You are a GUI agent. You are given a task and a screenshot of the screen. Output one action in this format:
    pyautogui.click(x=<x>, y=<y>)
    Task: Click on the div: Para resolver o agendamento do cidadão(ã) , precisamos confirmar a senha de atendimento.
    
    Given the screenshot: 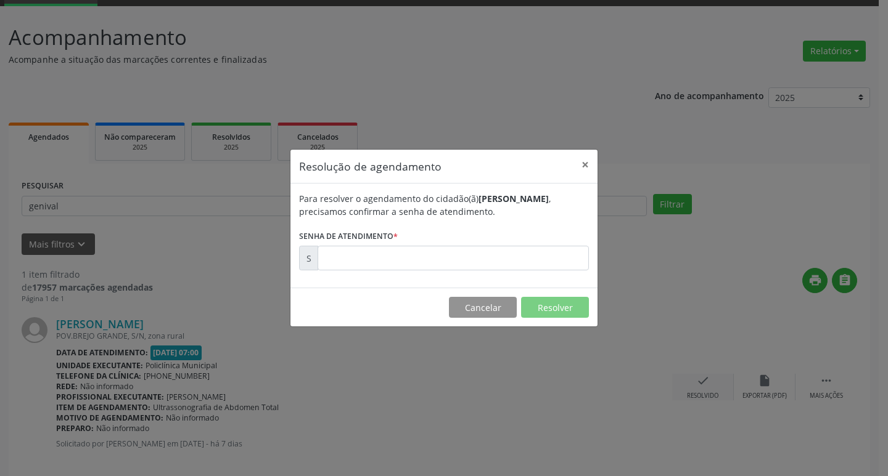 What is the action you would take?
    pyautogui.click(x=444, y=205)
    